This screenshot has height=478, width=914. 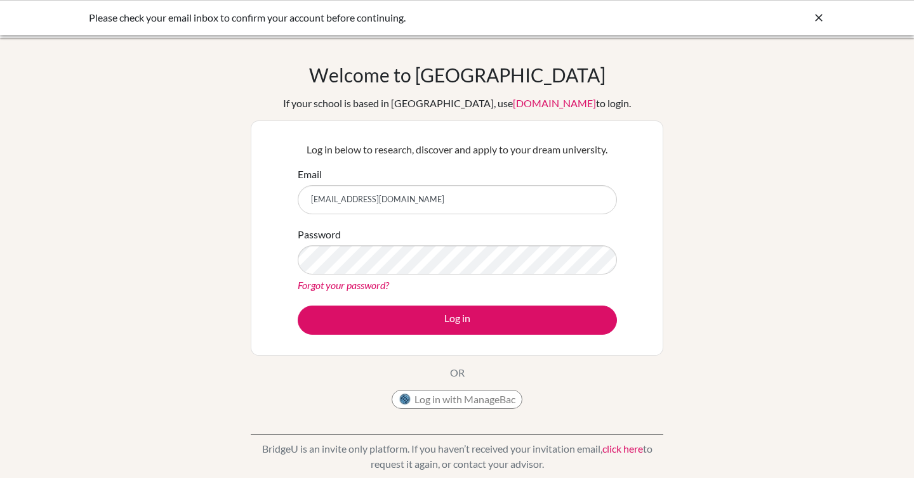 I want to click on p: BridgeU is an invite only platform. If you haven’t received your invitation email, to request it ..., so click(x=457, y=457).